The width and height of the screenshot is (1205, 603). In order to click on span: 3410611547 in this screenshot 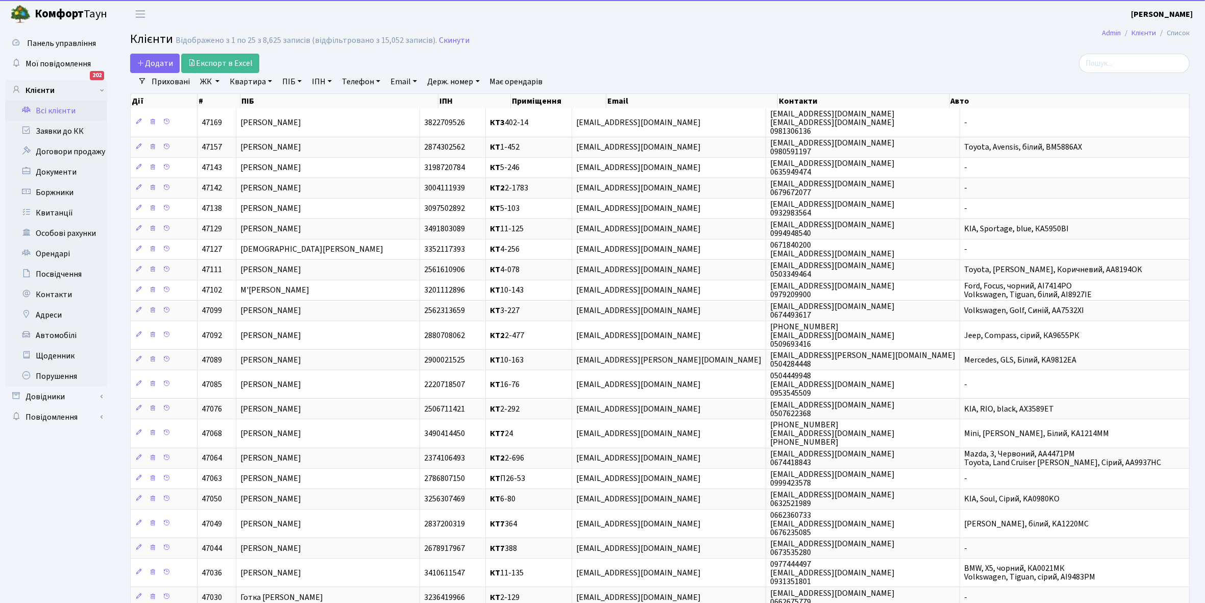, I will do `click(445, 573)`.